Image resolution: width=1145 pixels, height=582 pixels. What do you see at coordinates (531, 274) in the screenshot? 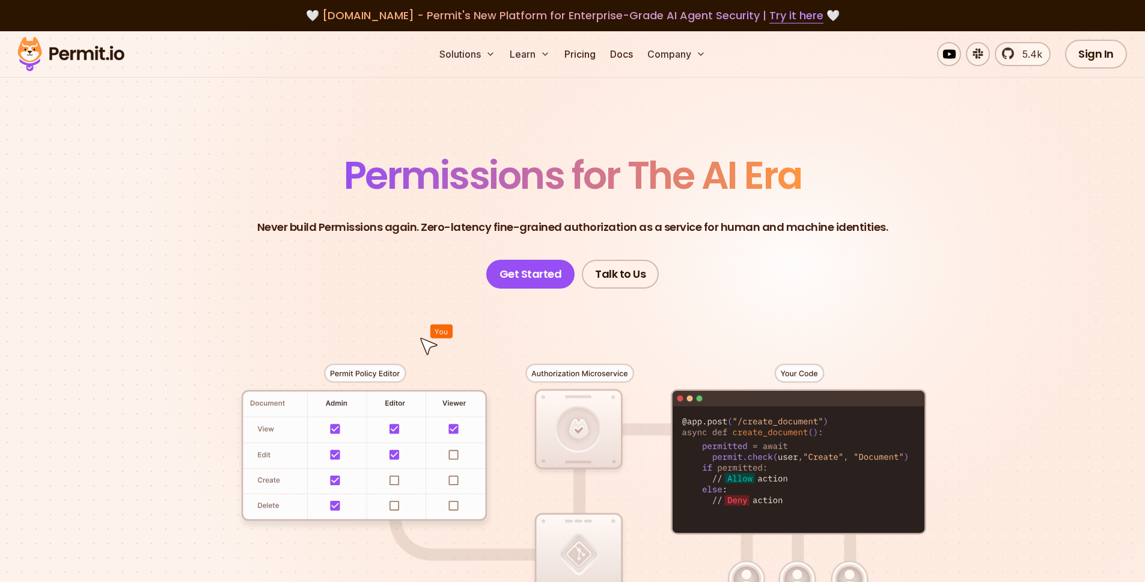
I see `a: Get Started` at bounding box center [531, 274].